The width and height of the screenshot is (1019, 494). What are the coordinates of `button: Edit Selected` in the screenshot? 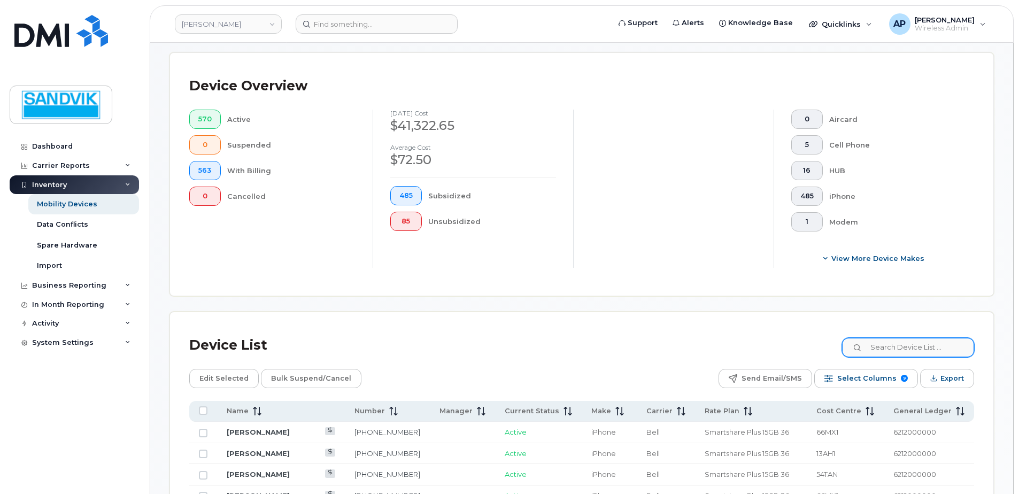 It's located at (224, 379).